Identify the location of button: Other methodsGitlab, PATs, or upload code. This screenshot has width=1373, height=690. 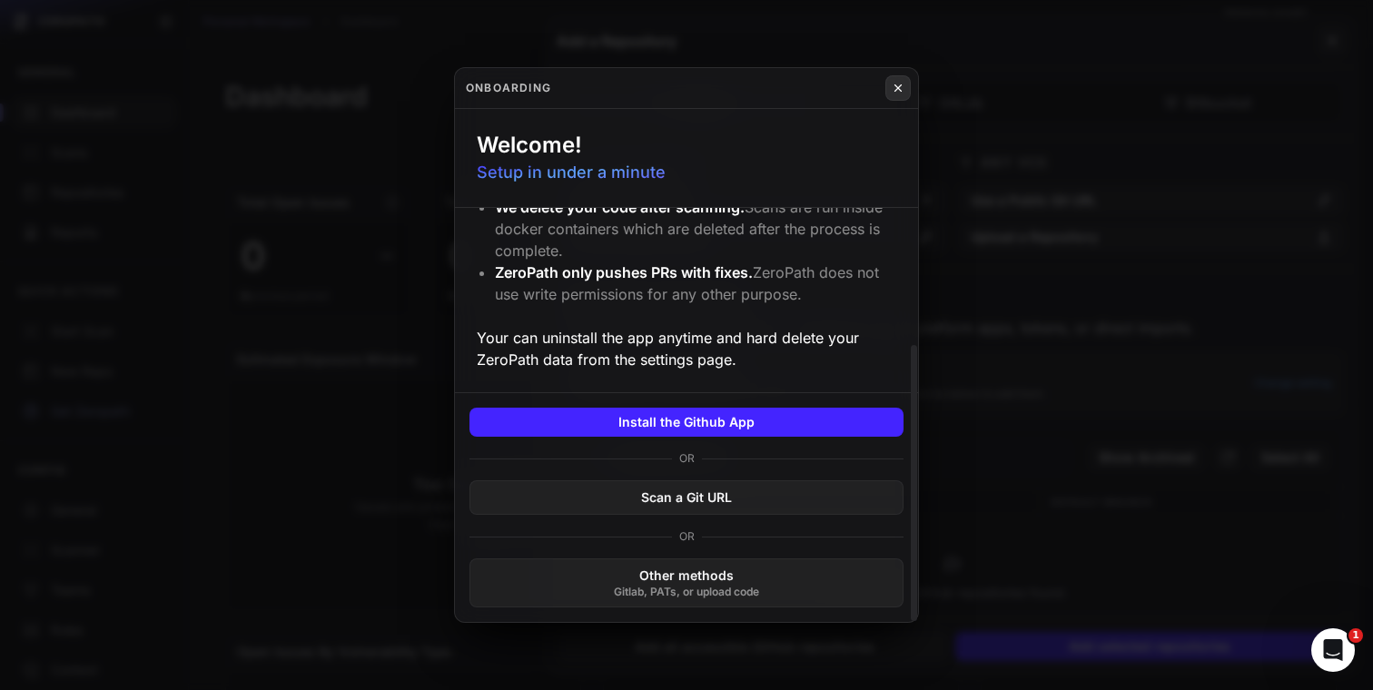
(687, 583).